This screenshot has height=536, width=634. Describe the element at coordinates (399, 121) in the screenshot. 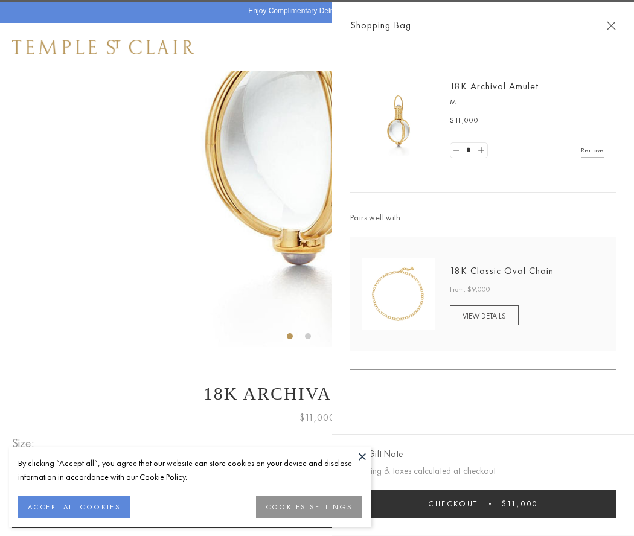

I see `img: 18K Archival Amulet` at that location.